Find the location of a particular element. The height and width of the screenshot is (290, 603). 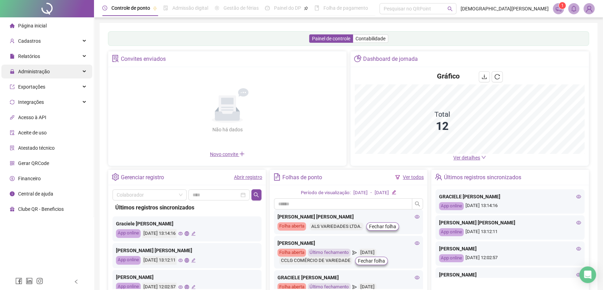

span: instagram is located at coordinates (40, 281).